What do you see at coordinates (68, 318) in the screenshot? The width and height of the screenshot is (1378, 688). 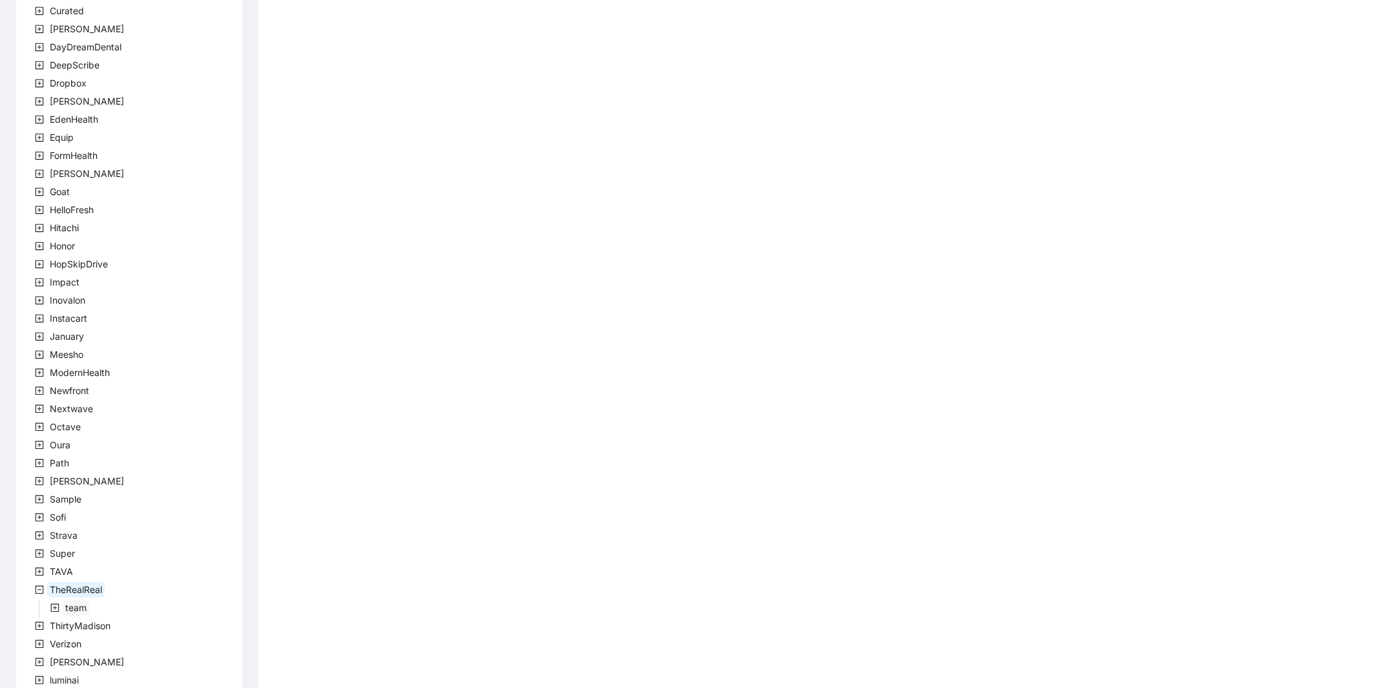 I see `span: Instacart` at bounding box center [68, 318].